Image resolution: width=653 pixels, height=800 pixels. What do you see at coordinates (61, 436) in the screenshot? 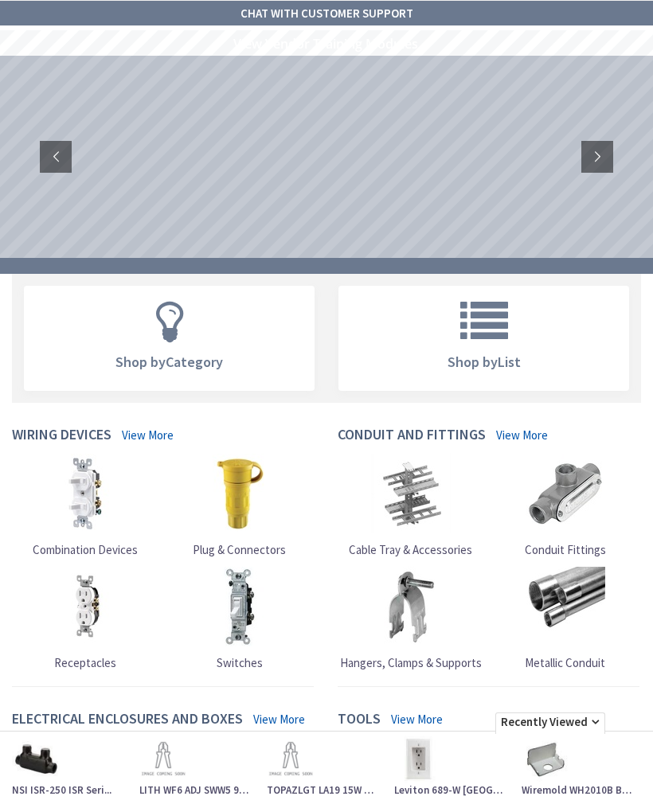
I see `h4: Wiring Devices` at bounding box center [61, 436].